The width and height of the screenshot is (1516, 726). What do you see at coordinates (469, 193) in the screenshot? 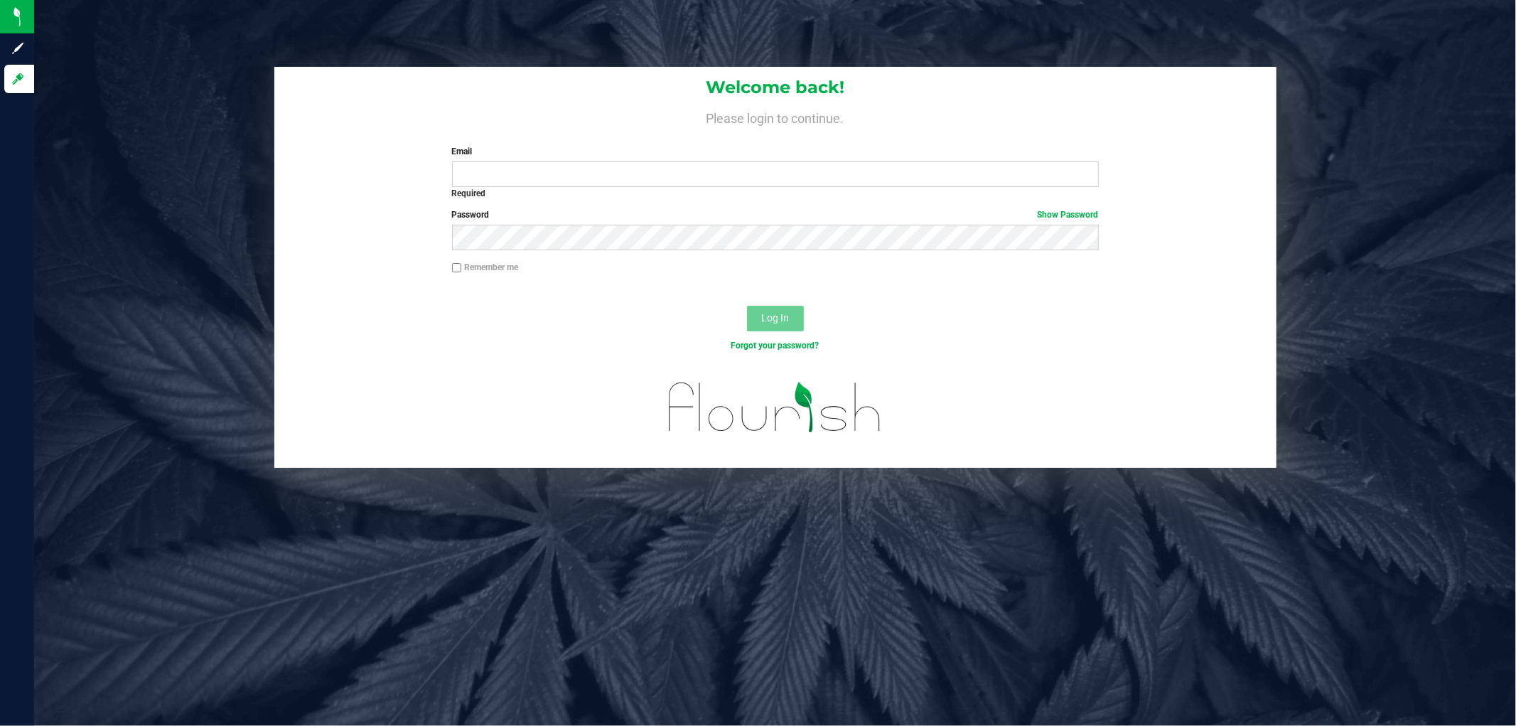
I see `strong: Required` at bounding box center [469, 193].